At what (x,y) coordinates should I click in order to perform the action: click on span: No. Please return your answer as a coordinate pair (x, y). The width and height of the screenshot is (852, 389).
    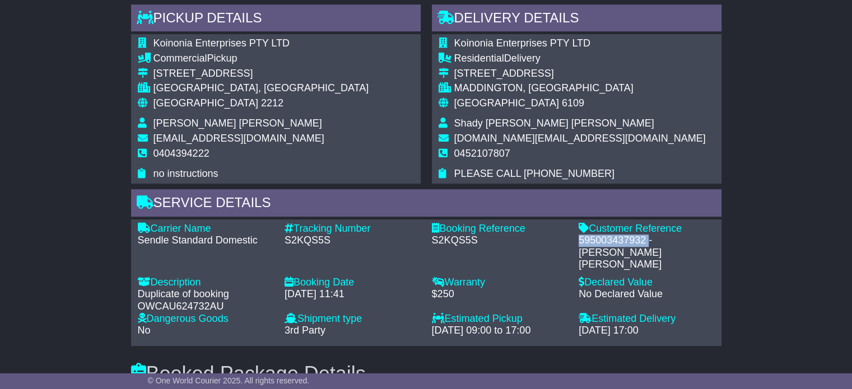
    Looking at the image, I should click on (144, 331).